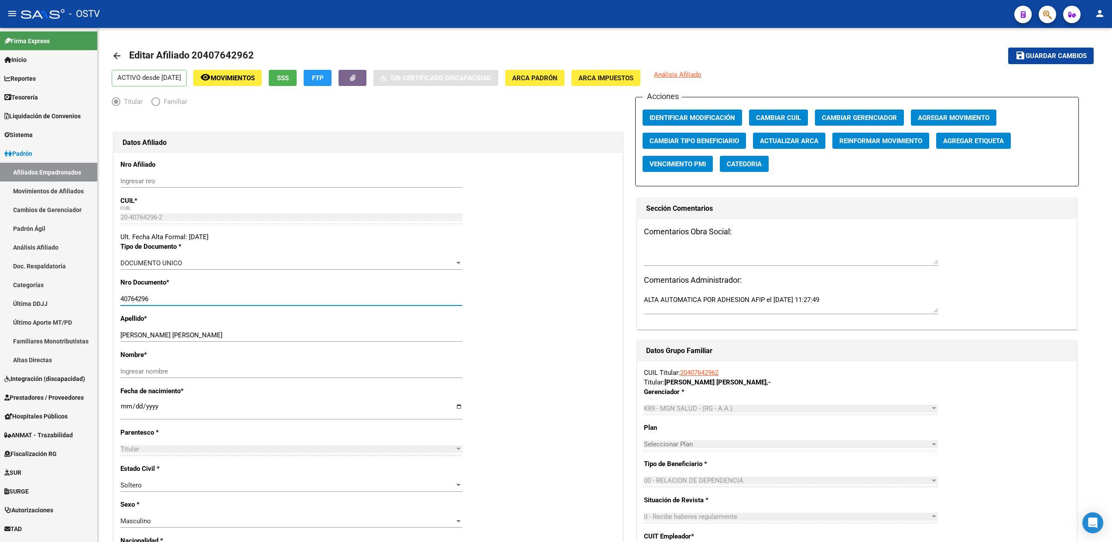 The image size is (1112, 542). What do you see at coordinates (38, 435) in the screenshot?
I see `span: ANMAT - Trazabilidad` at bounding box center [38, 435].